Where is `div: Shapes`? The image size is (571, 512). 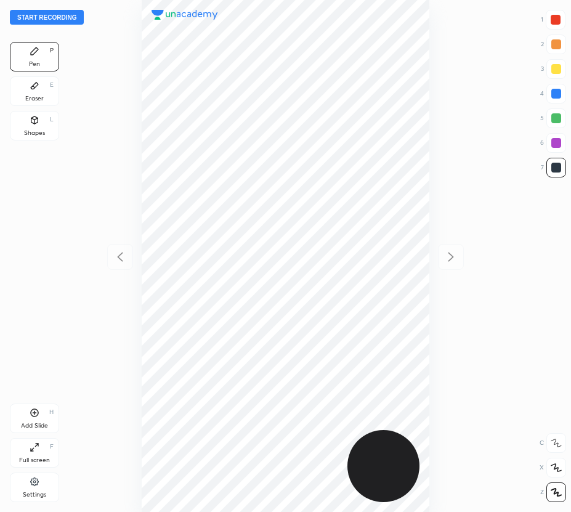
div: Shapes is located at coordinates (35, 133).